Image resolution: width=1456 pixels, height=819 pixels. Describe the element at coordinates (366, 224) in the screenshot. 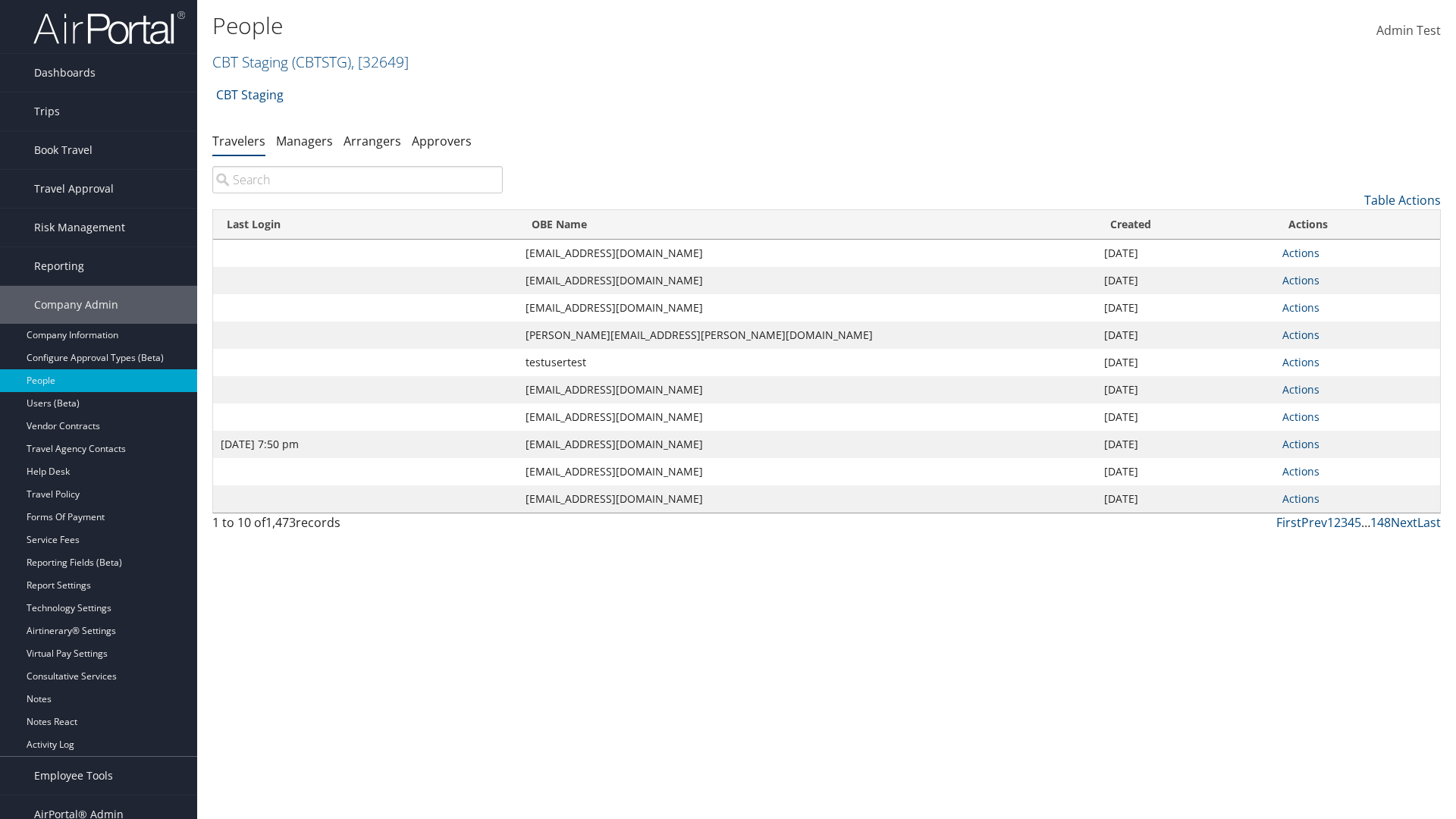

I see `th: Last Login: activate to sort column ascending` at that location.